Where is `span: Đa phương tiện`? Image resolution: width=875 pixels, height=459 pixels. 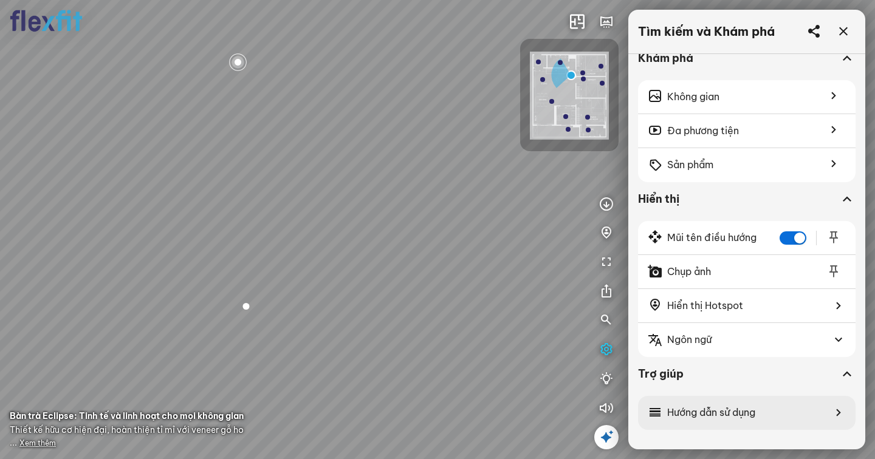 span: Đa phương tiện is located at coordinates (703, 131).